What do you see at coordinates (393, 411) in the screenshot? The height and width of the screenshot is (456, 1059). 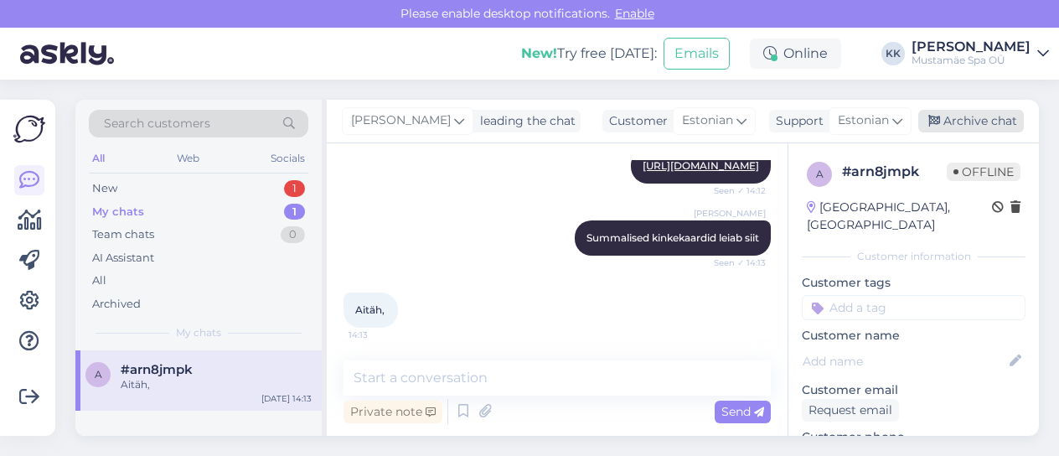 I see `div: Private note` at bounding box center [393, 411].